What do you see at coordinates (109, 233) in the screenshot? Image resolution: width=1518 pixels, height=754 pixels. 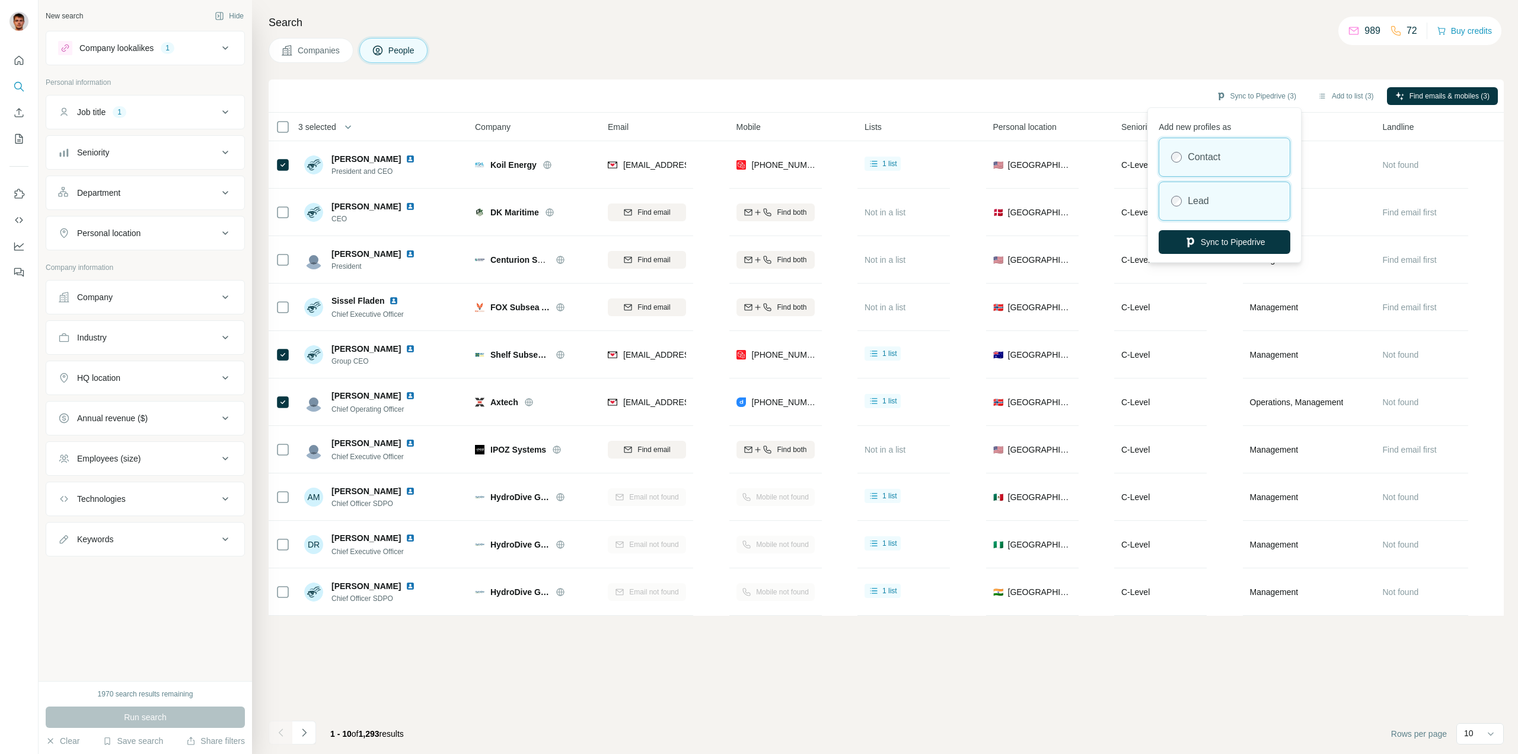 I see `div: Personal location` at bounding box center [109, 233].